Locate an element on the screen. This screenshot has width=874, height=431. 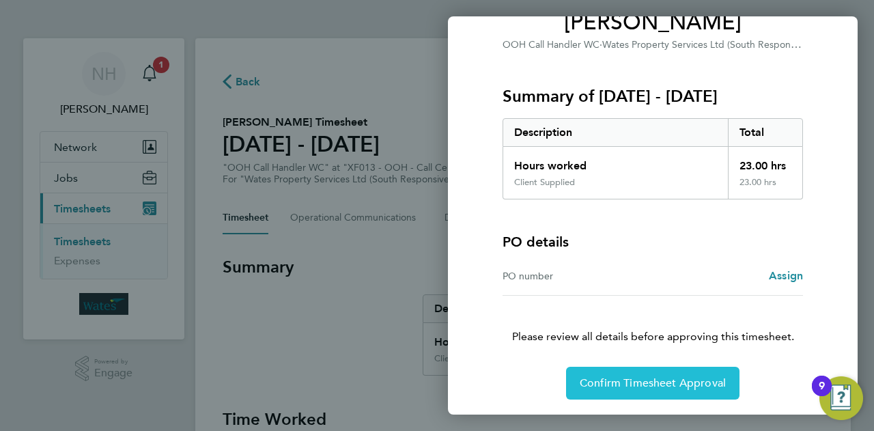
button: Open Resource Center, 9 new notifications is located at coordinates (841, 398).